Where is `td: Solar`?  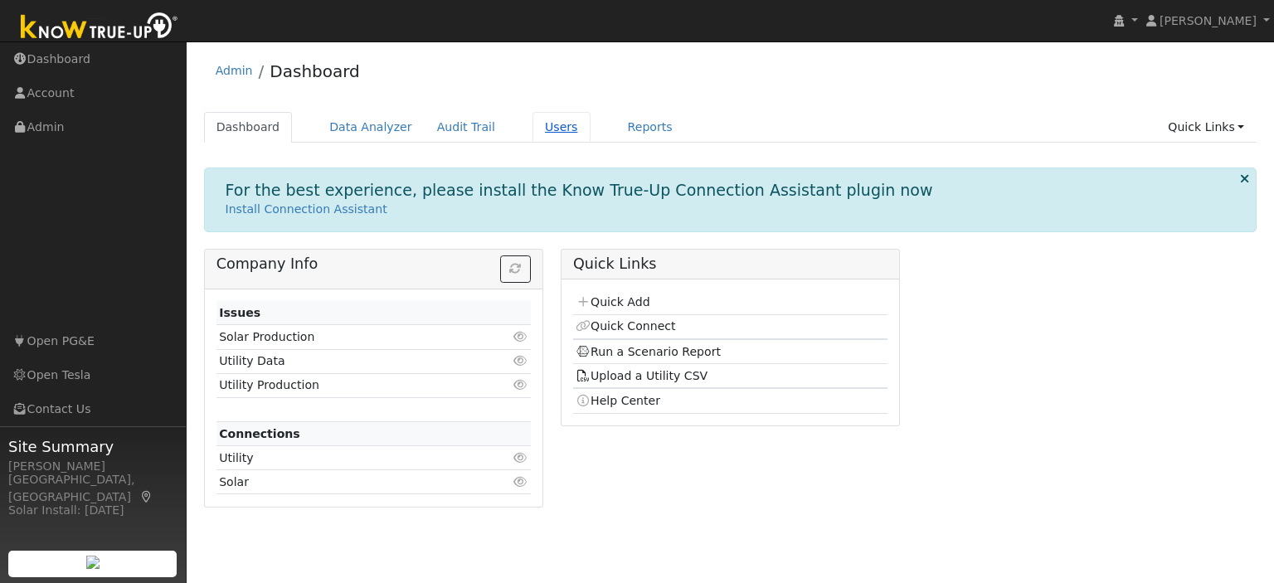 td: Solar is located at coordinates (348, 482).